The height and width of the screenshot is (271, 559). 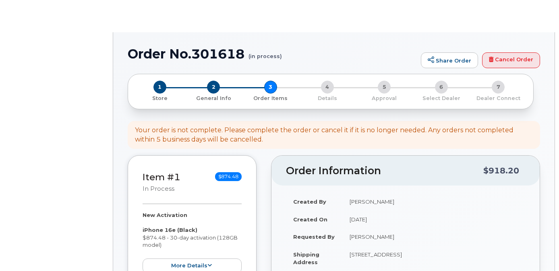 I want to click on a: Share Order, so click(x=449, y=60).